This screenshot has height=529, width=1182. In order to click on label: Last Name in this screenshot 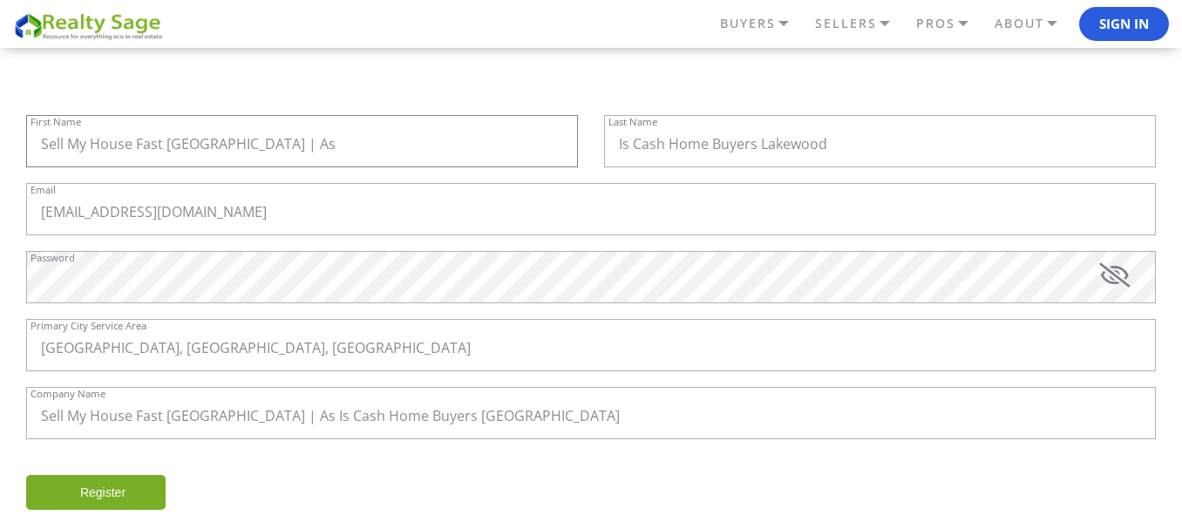, I will do `click(633, 121)`.